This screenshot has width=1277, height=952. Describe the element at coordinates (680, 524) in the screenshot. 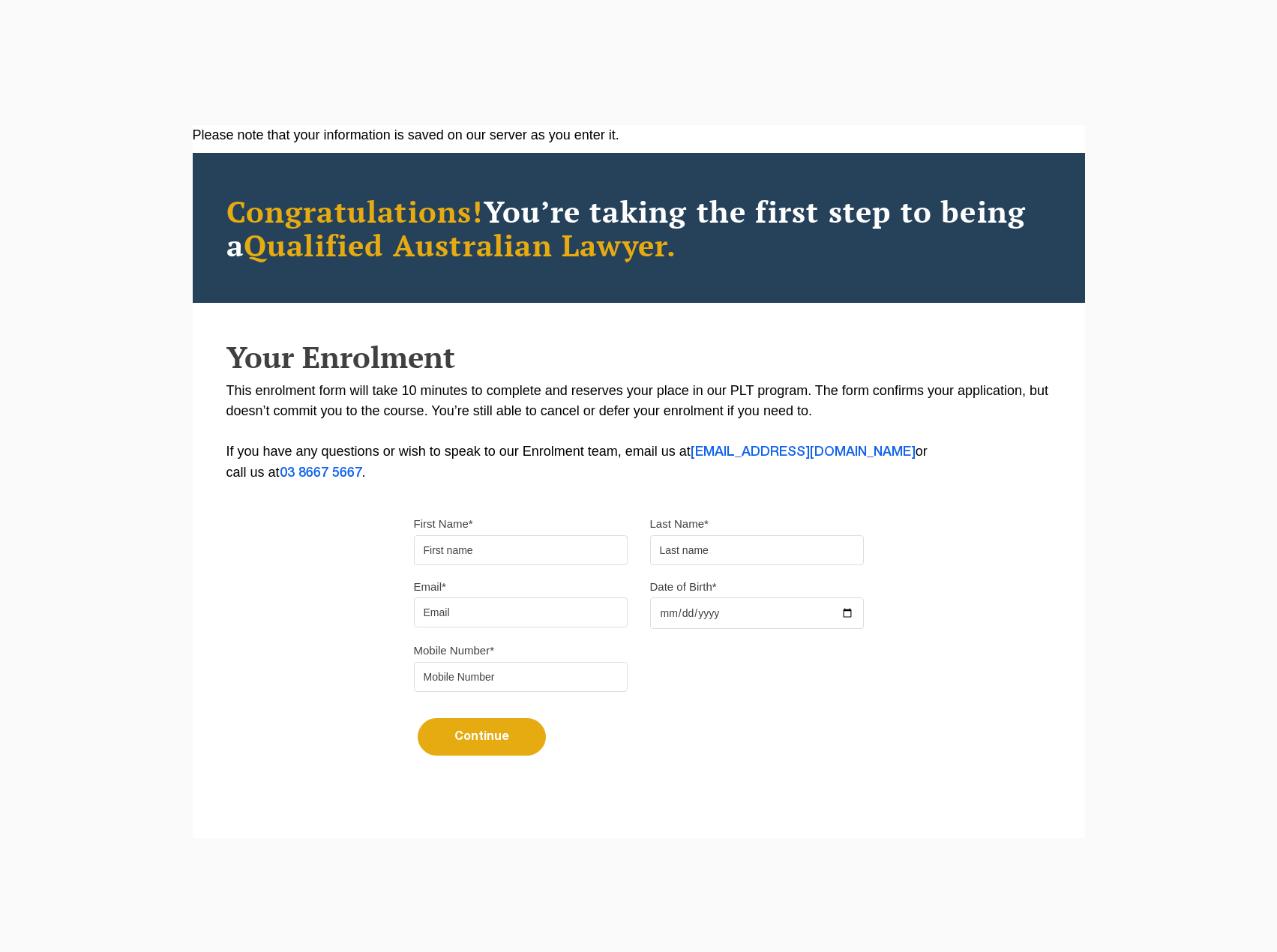

I see `label: Last Name*` at that location.